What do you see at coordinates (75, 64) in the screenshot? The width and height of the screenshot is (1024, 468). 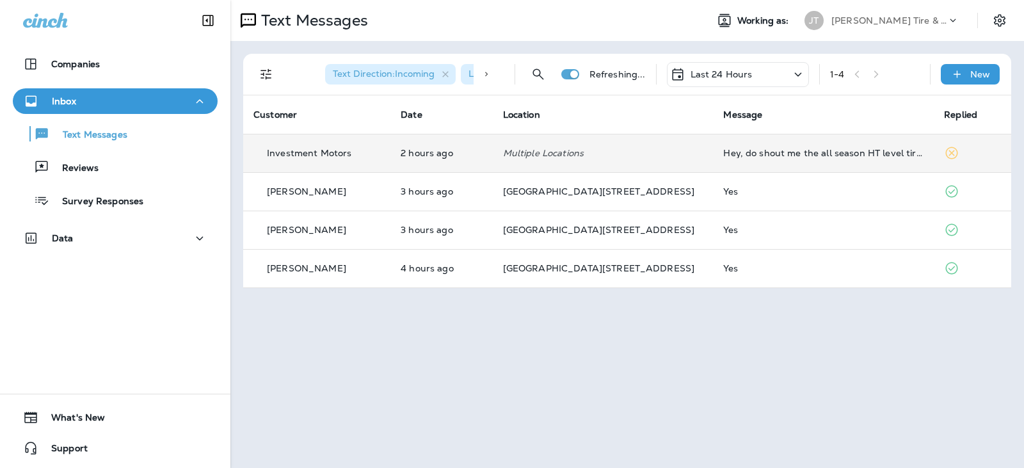 I see `p: Companies` at bounding box center [75, 64].